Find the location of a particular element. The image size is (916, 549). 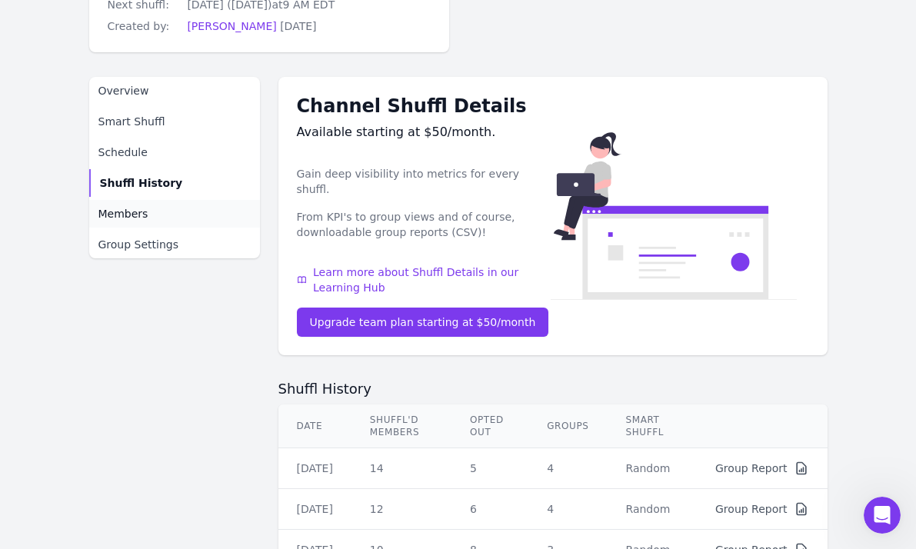

th: Smart Shuffl is located at coordinates (652, 426).